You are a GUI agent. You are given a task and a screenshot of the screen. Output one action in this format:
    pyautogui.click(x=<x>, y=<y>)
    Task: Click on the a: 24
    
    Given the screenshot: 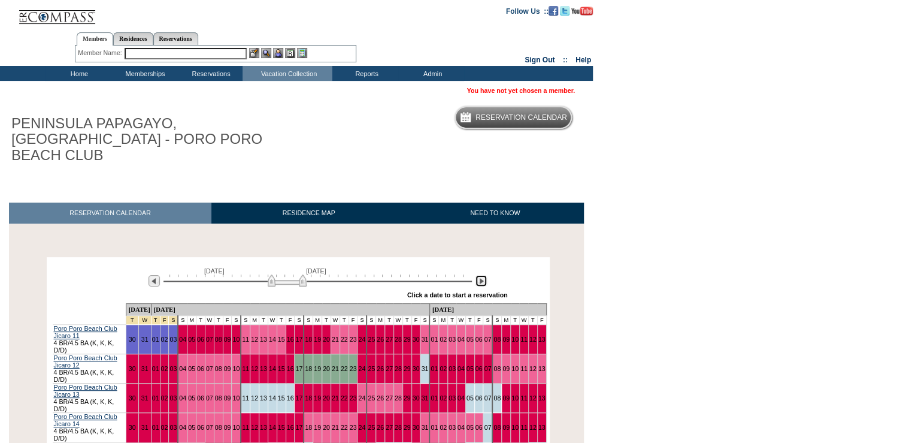 What is the action you would take?
    pyautogui.click(x=362, y=398)
    